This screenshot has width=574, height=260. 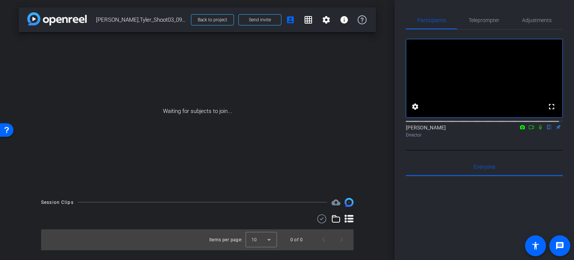 I want to click on mat-icon: accessibility, so click(x=536, y=246).